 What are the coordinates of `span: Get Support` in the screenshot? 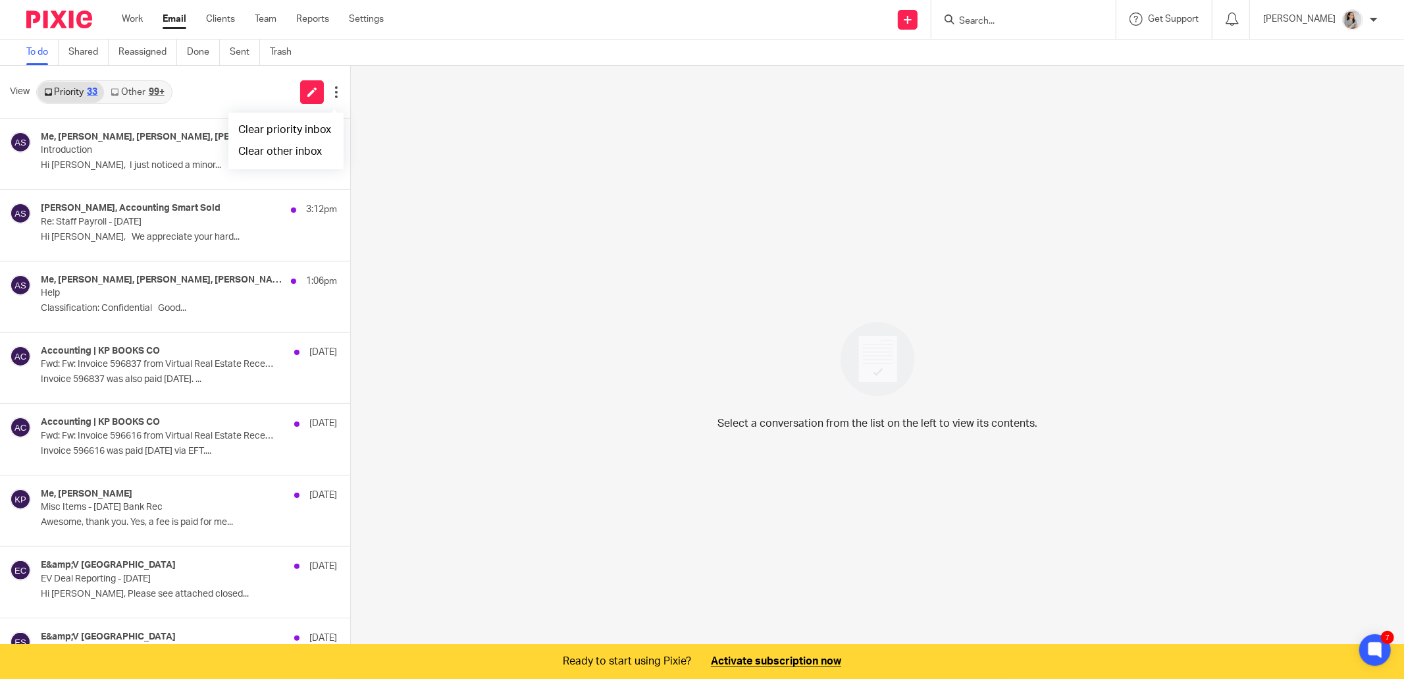 It's located at (1173, 19).